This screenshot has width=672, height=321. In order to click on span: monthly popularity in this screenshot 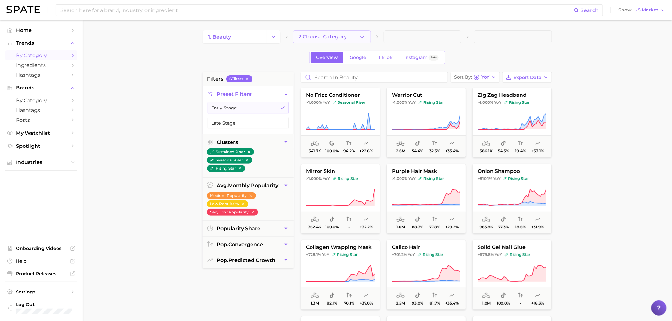, I will do `click(247, 185)`.